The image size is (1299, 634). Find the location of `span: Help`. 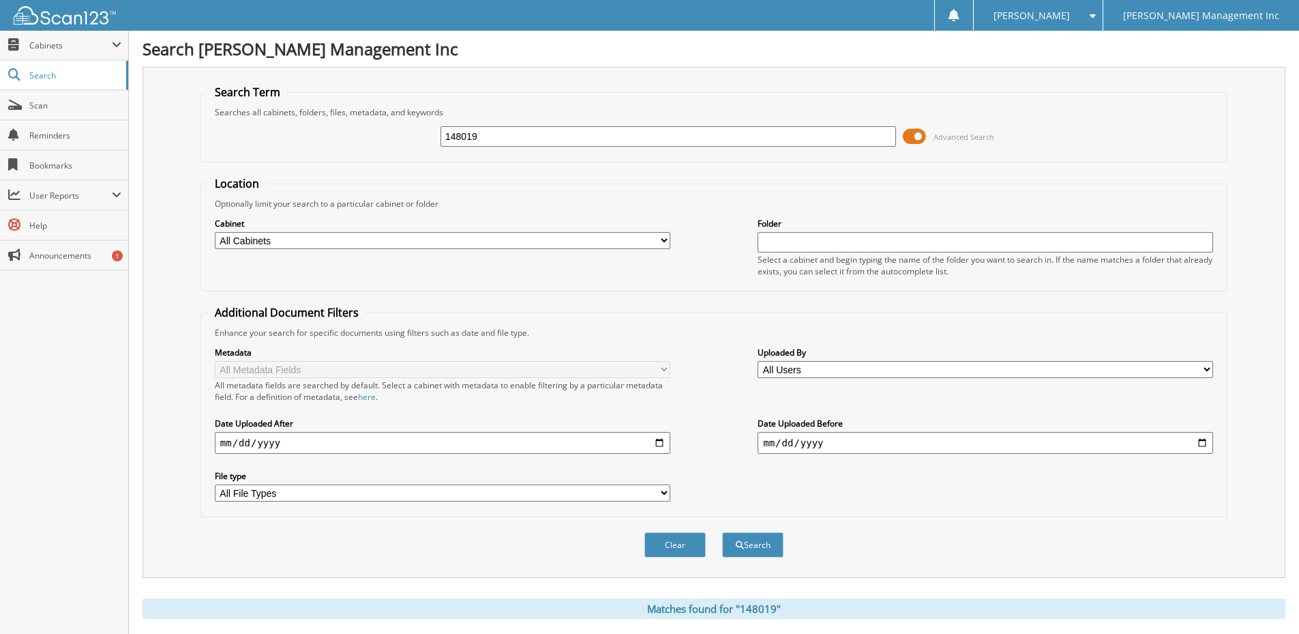

span: Help is located at coordinates (75, 225).